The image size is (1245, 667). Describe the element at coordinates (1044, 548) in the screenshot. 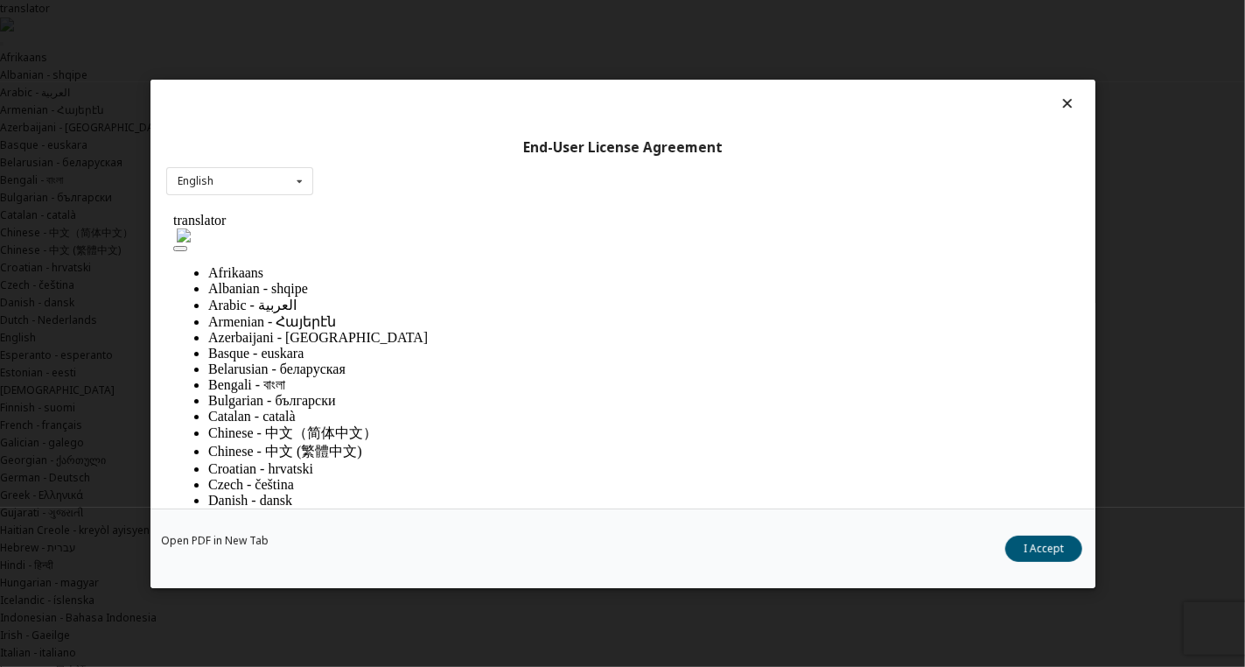

I see `button: I Accept` at that location.